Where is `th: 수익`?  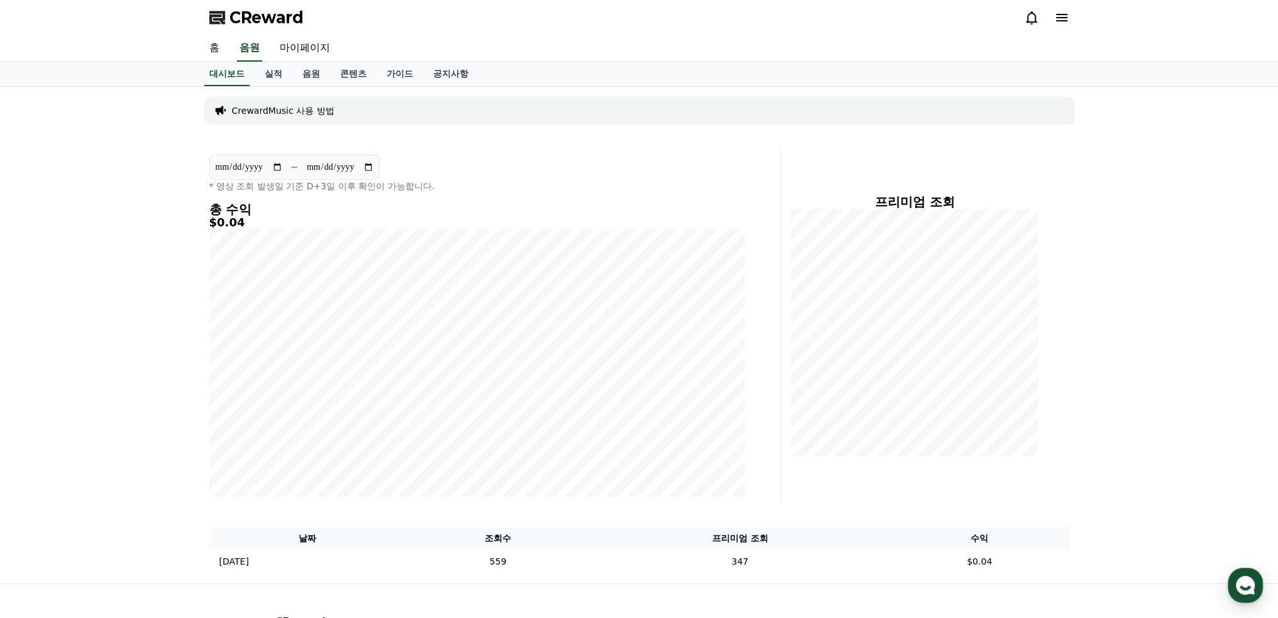 th: 수익 is located at coordinates (979, 538).